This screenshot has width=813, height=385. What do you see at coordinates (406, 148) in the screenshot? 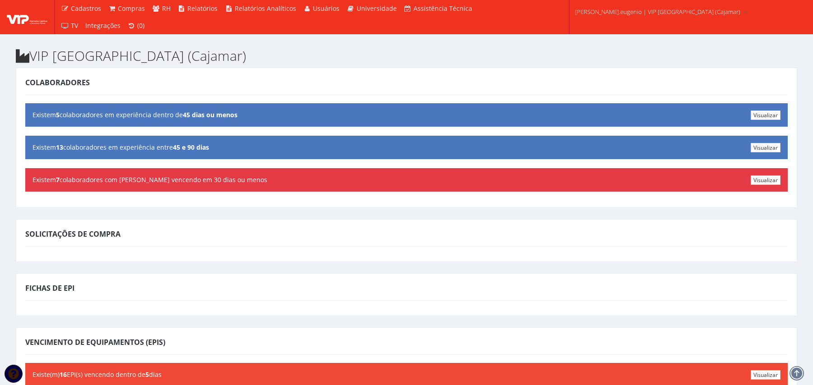
I see `div: Existem colaboradores em experiência entre` at bounding box center [406, 148].